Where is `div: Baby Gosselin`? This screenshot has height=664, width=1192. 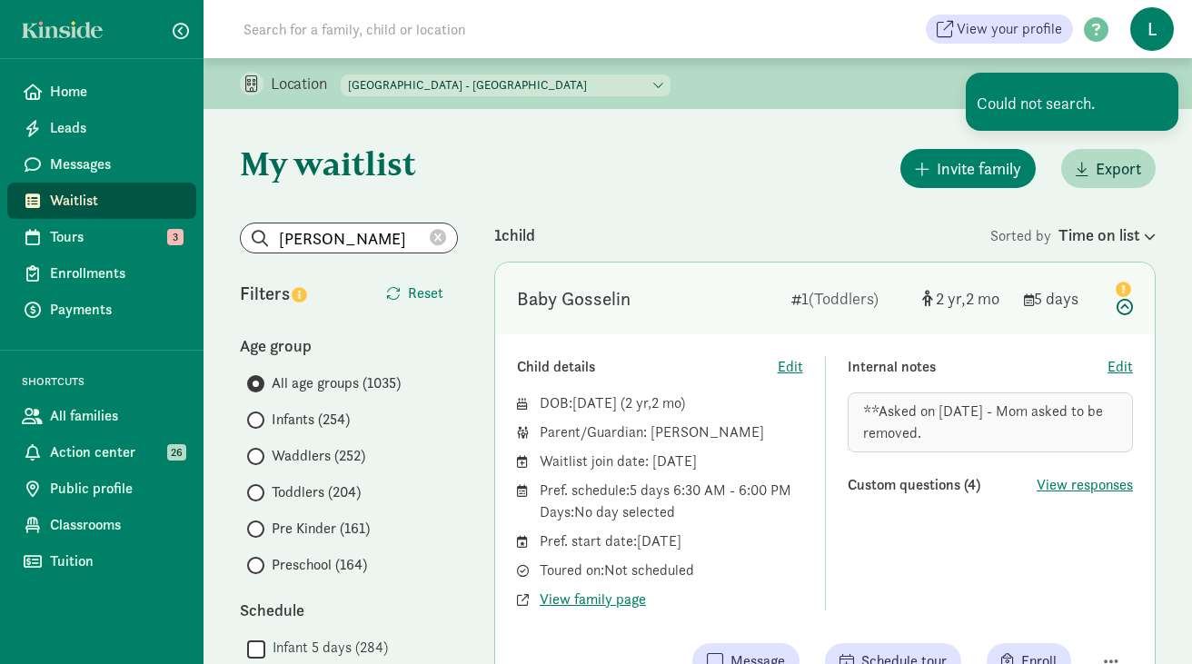 div: Baby Gosselin is located at coordinates (573, 299).